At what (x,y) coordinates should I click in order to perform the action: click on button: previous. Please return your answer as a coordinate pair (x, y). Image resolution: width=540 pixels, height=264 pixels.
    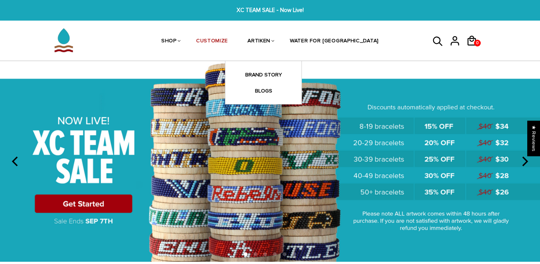
    Looking at the image, I should click on (16, 162).